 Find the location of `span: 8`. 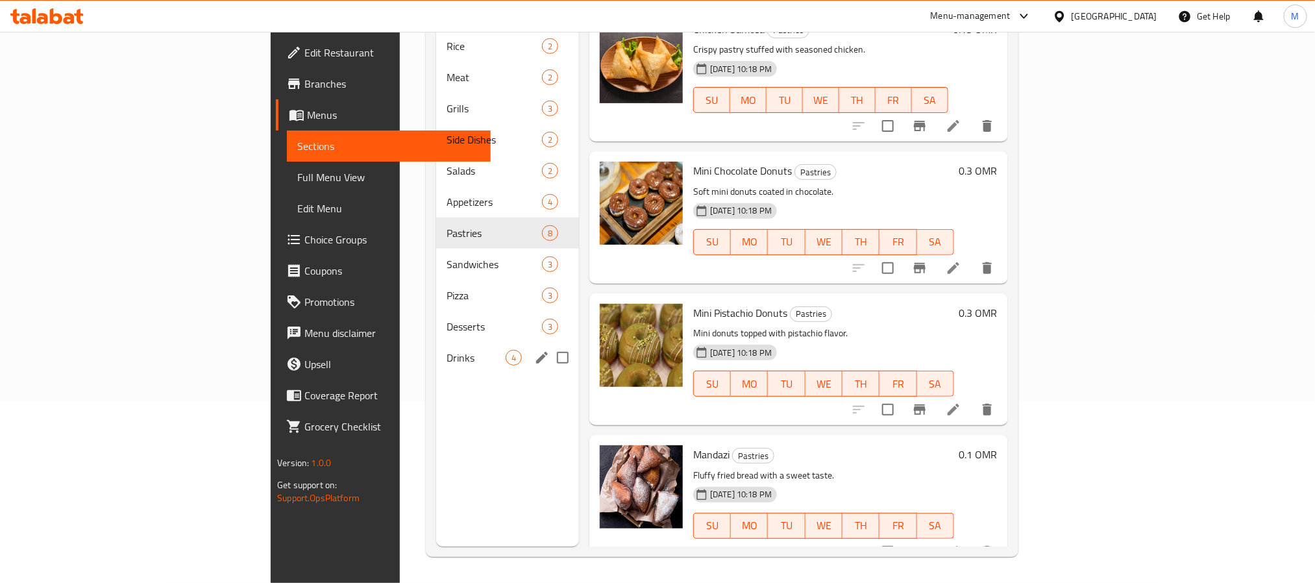

span: 8 is located at coordinates (550, 233).